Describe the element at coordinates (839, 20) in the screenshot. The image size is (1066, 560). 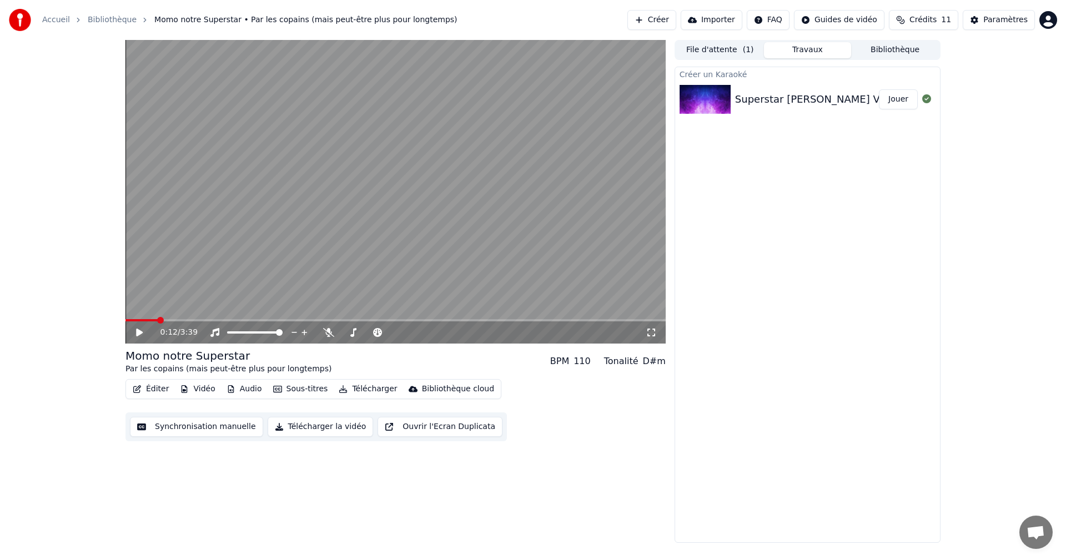
I see `button: Guides de vidéo` at that location.